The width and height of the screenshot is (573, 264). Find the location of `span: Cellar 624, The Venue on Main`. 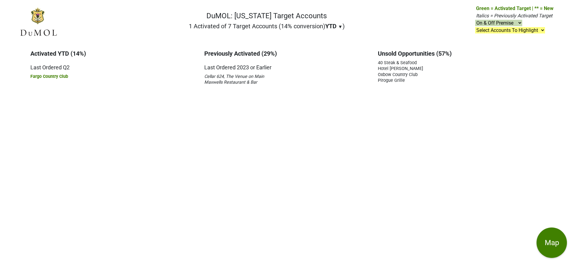

span: Cellar 624, The Venue on Main is located at coordinates (234, 76).